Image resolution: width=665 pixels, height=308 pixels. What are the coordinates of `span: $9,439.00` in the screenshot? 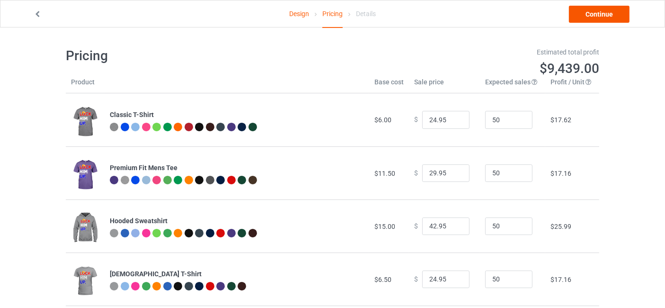 It's located at (570, 68).